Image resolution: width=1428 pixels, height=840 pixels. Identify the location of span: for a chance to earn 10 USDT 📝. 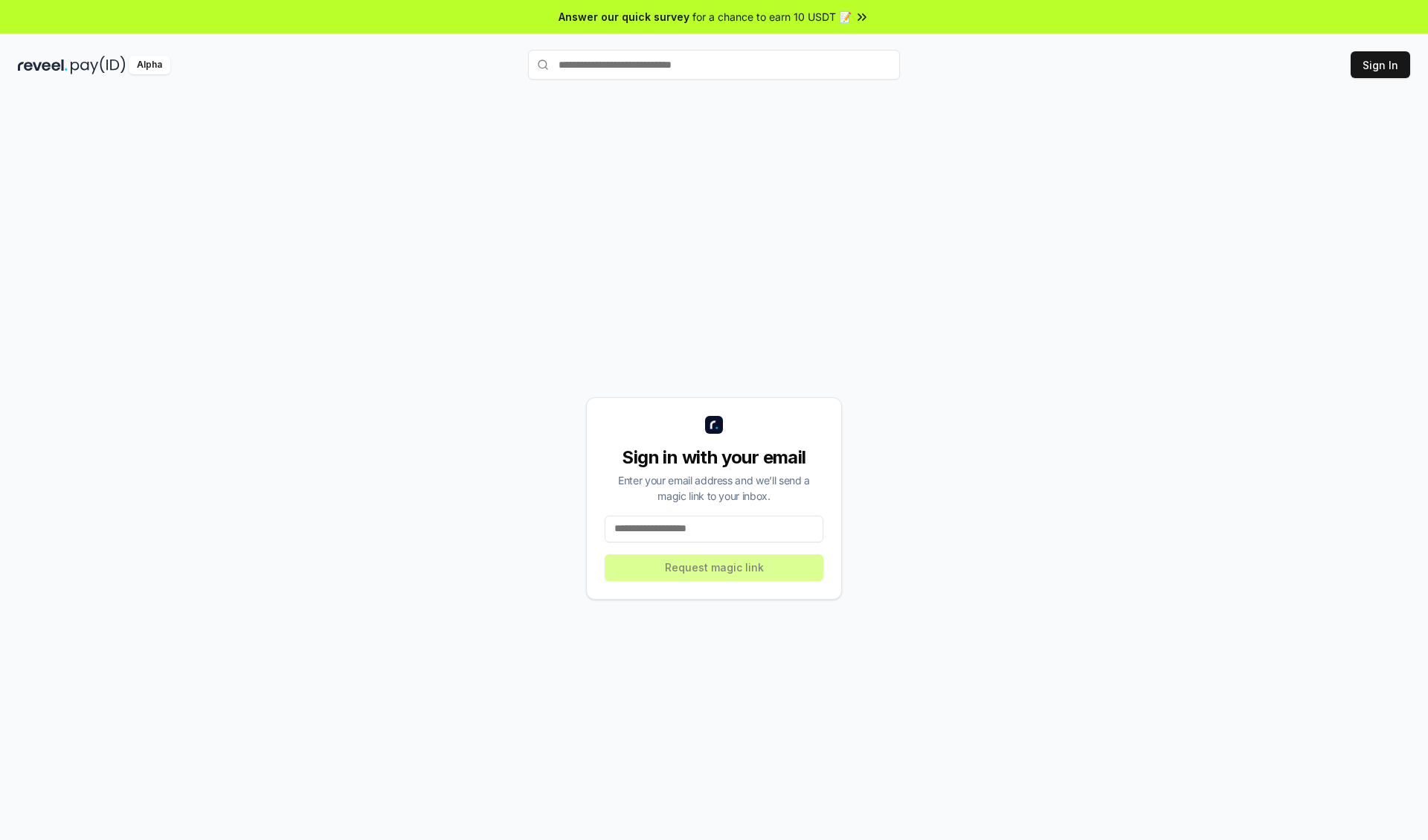
(772, 17).